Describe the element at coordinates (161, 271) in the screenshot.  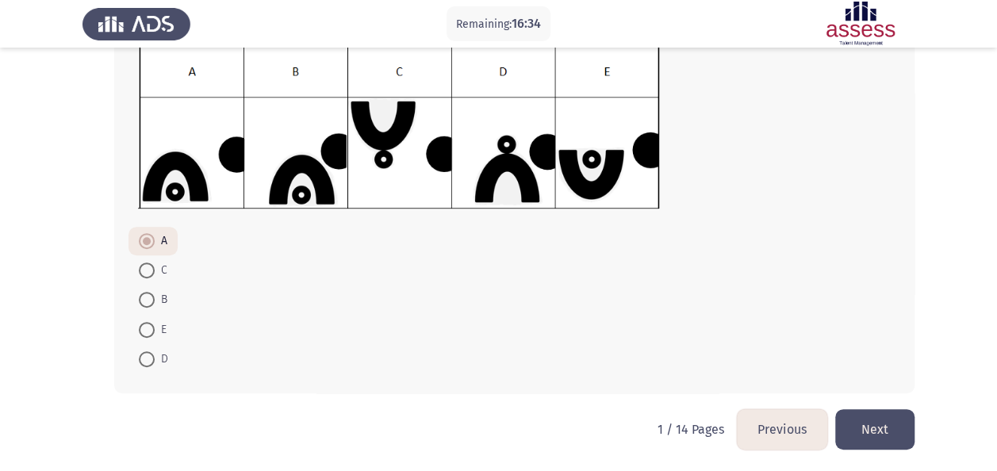
I see `span: C` at that location.